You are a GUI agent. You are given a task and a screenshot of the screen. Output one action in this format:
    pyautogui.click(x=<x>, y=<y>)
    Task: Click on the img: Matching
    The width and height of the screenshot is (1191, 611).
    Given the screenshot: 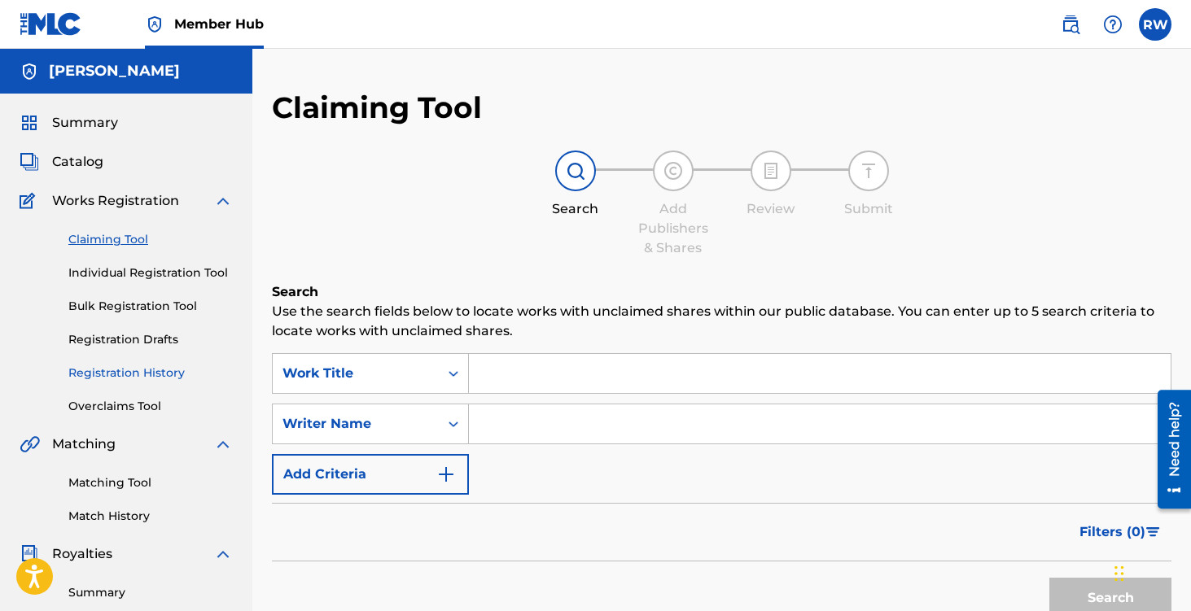 What is the action you would take?
    pyautogui.click(x=29, y=444)
    